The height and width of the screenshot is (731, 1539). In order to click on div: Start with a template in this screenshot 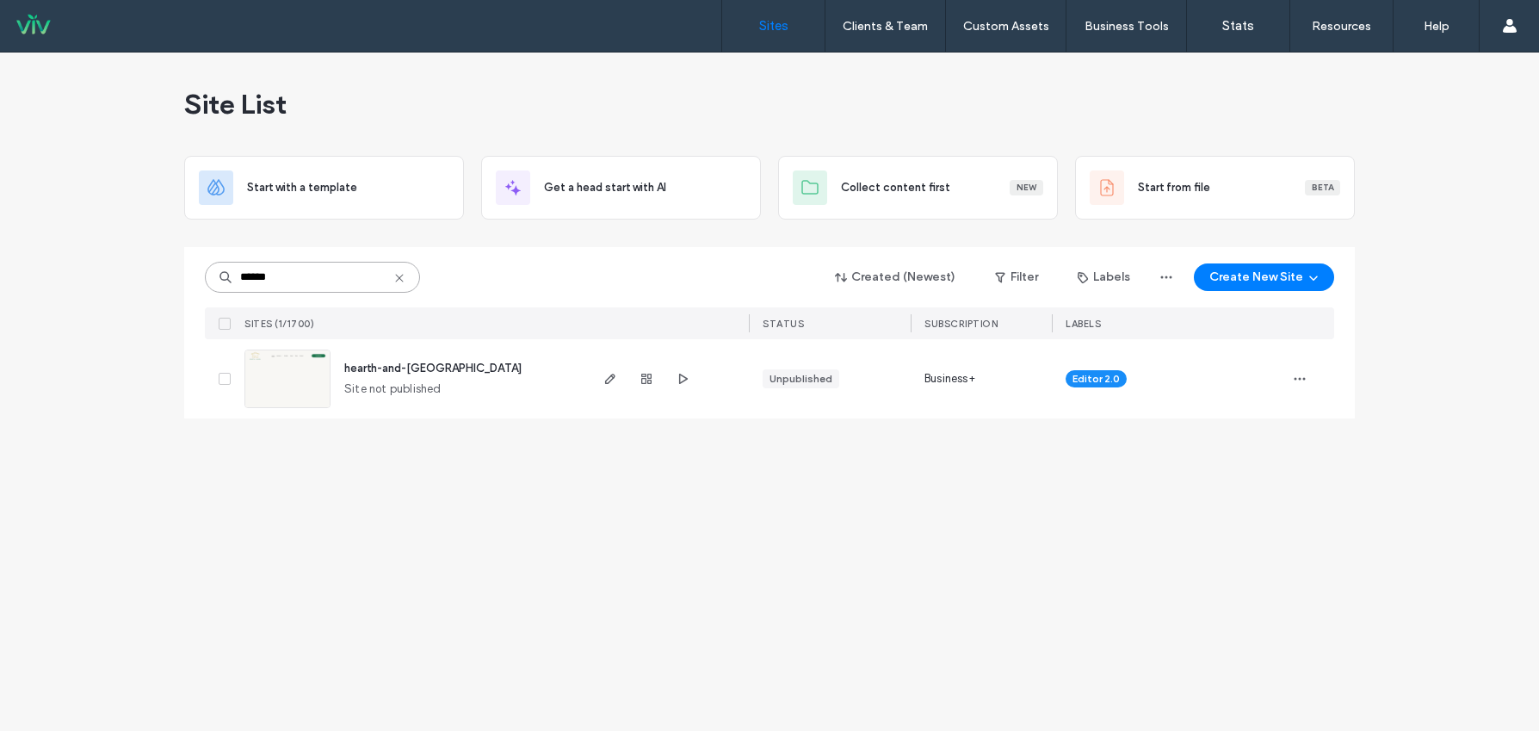, I will do `click(324, 188)`.